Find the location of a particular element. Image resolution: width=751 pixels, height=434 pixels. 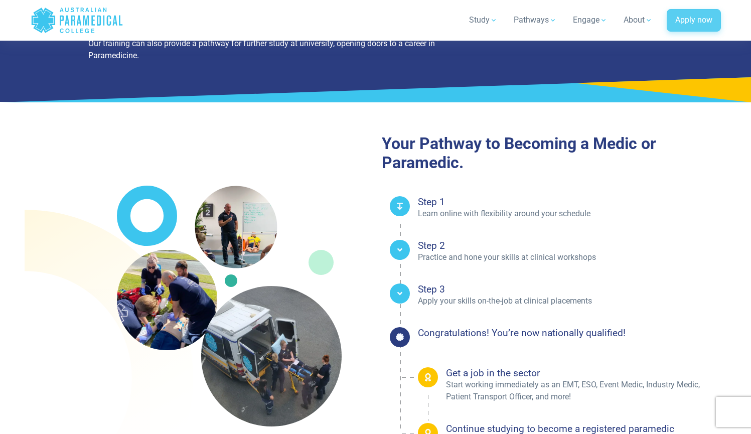

p: Learn online with flexibility around your schedule is located at coordinates (570, 214).